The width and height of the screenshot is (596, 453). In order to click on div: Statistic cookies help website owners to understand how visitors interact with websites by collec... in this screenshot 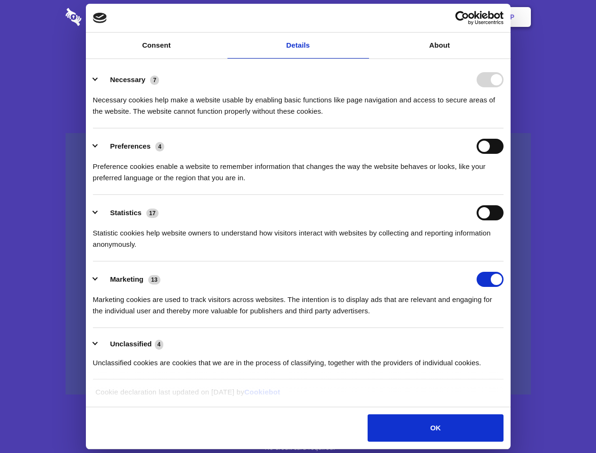, I will do `click(298, 235)`.